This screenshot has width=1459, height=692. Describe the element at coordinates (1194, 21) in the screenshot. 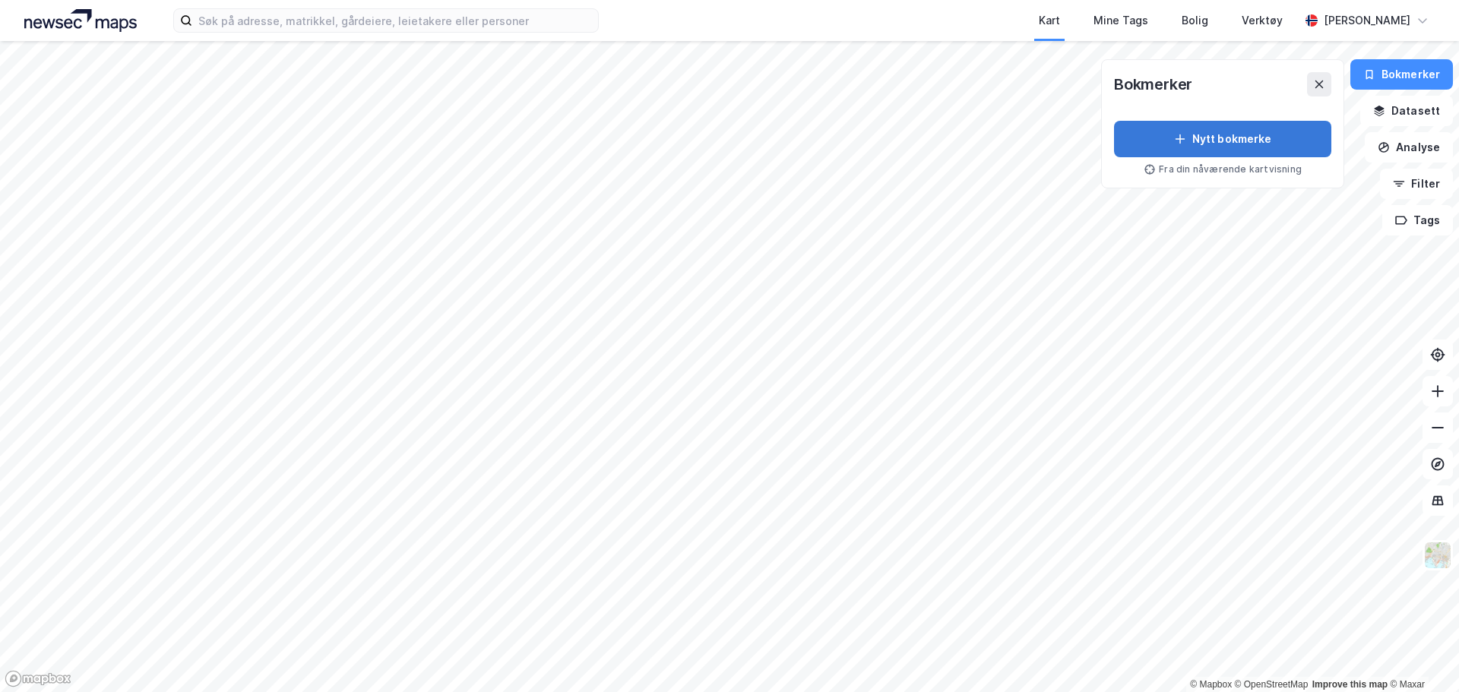

I see `div: Bolig` at that location.